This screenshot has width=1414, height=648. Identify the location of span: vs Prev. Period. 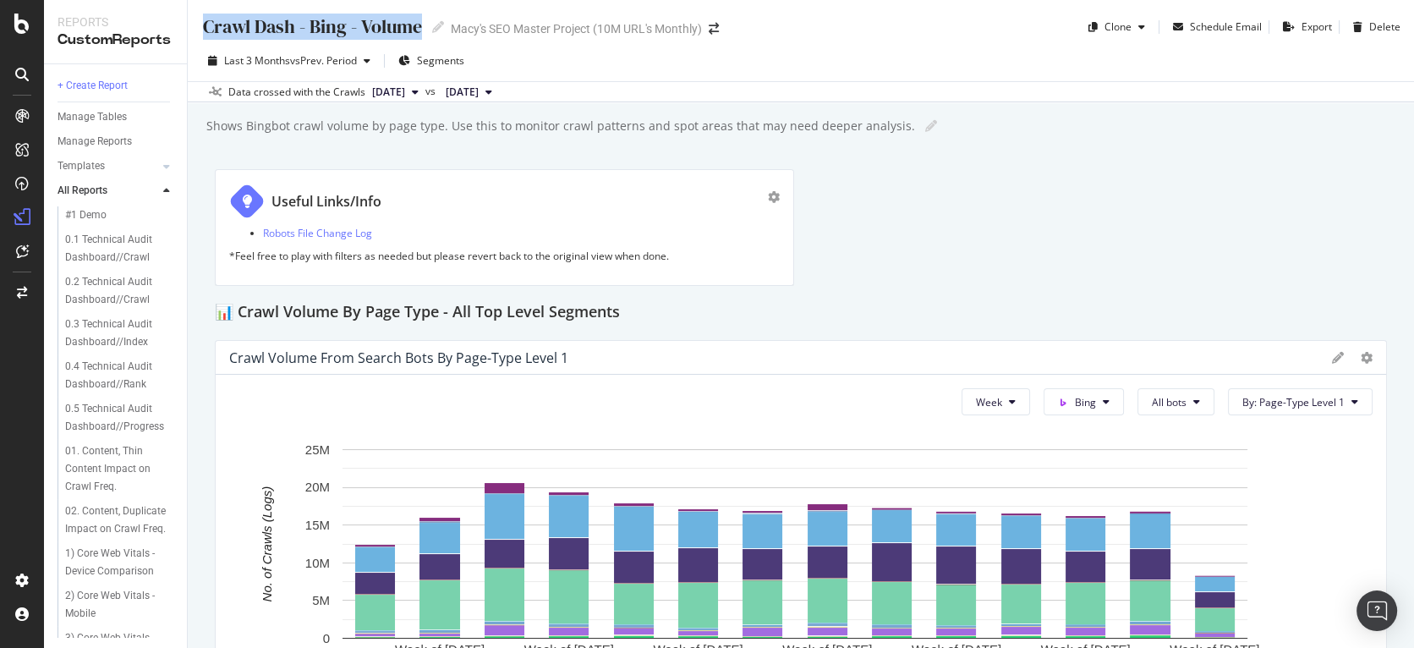
(323, 60).